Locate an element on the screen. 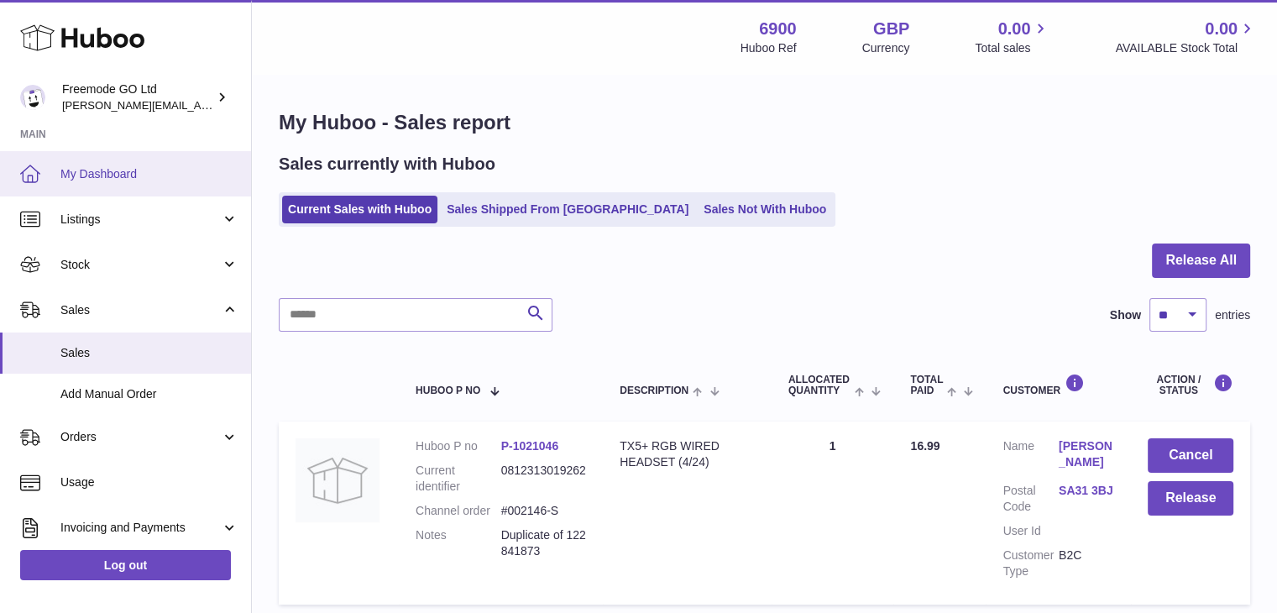  dt: Postal Code is located at coordinates (1030, 499).